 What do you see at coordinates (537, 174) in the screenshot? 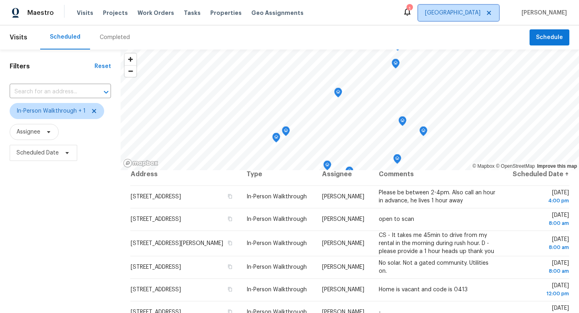
I see `th: Scheduled Date ↑` at bounding box center [537, 174].